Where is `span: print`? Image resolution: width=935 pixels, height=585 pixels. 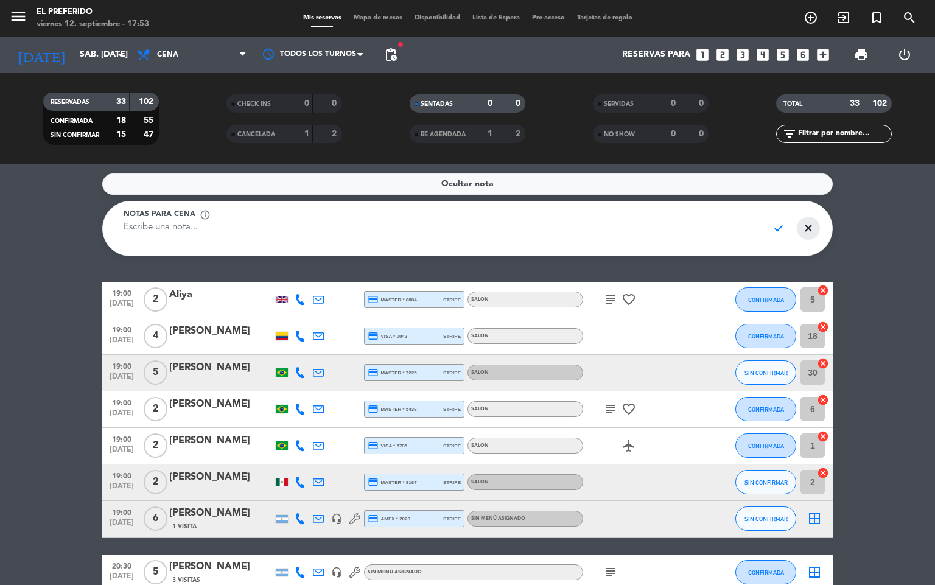
span: print is located at coordinates (862, 55).